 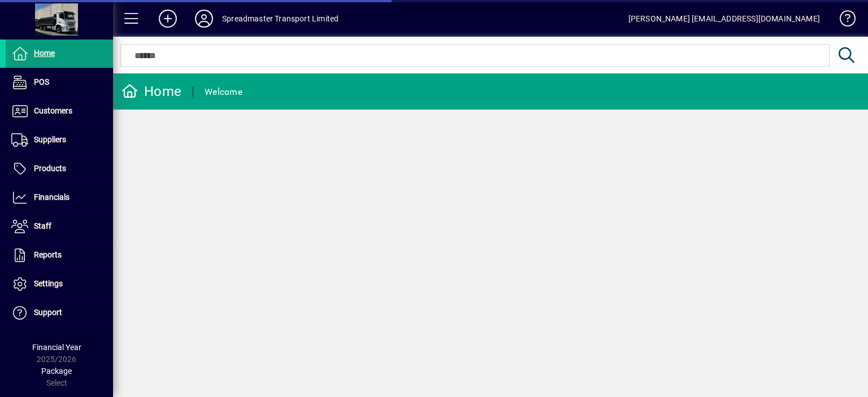 I want to click on span: Support, so click(x=48, y=313).